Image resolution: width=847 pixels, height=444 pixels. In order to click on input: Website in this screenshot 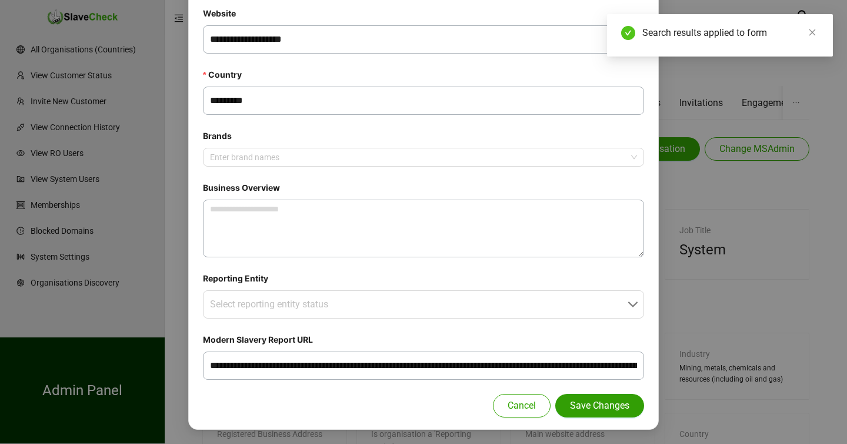, I will do `click(424, 39)`.